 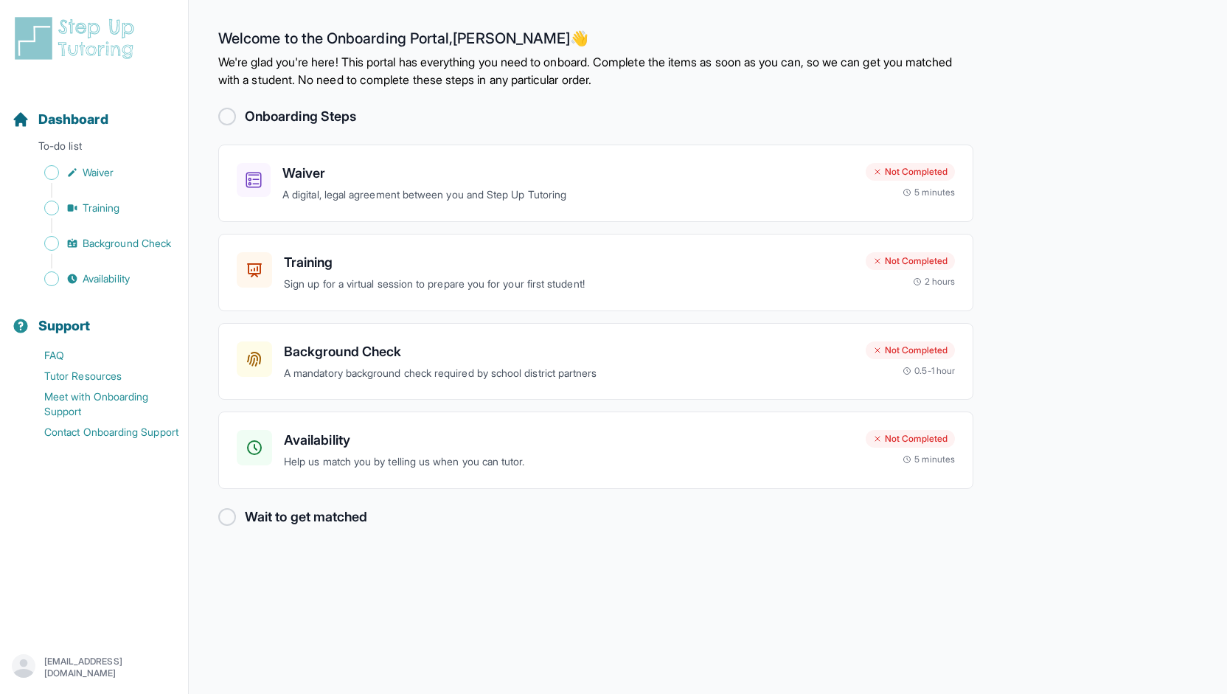 What do you see at coordinates (60, 119) in the screenshot?
I see `a: Dashboard` at bounding box center [60, 119].